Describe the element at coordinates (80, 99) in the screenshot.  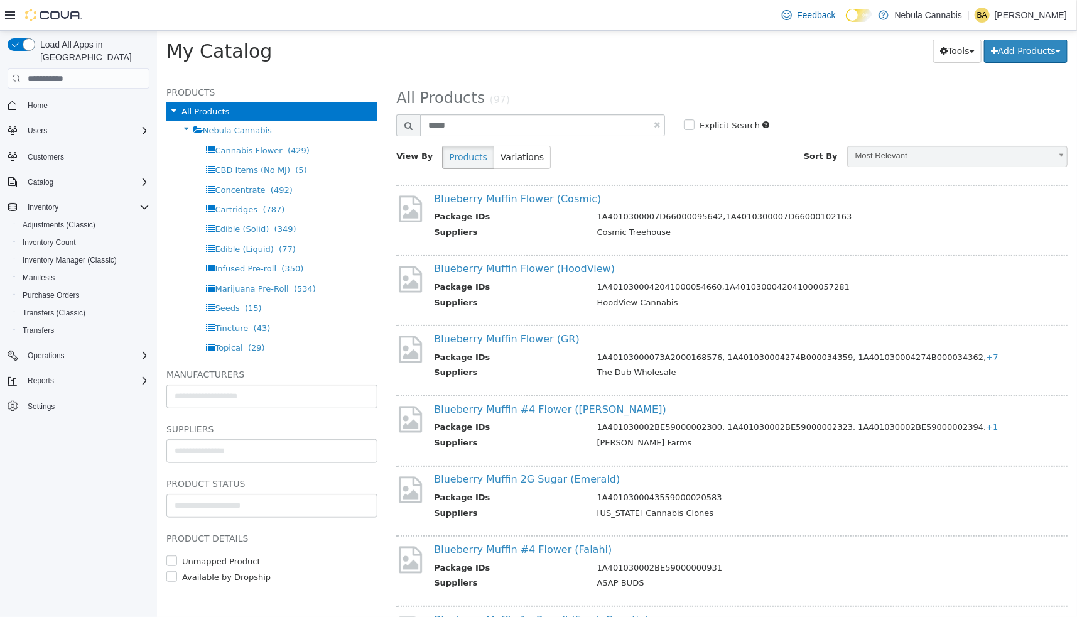
I see `span: Nebula Cannabis` at that location.